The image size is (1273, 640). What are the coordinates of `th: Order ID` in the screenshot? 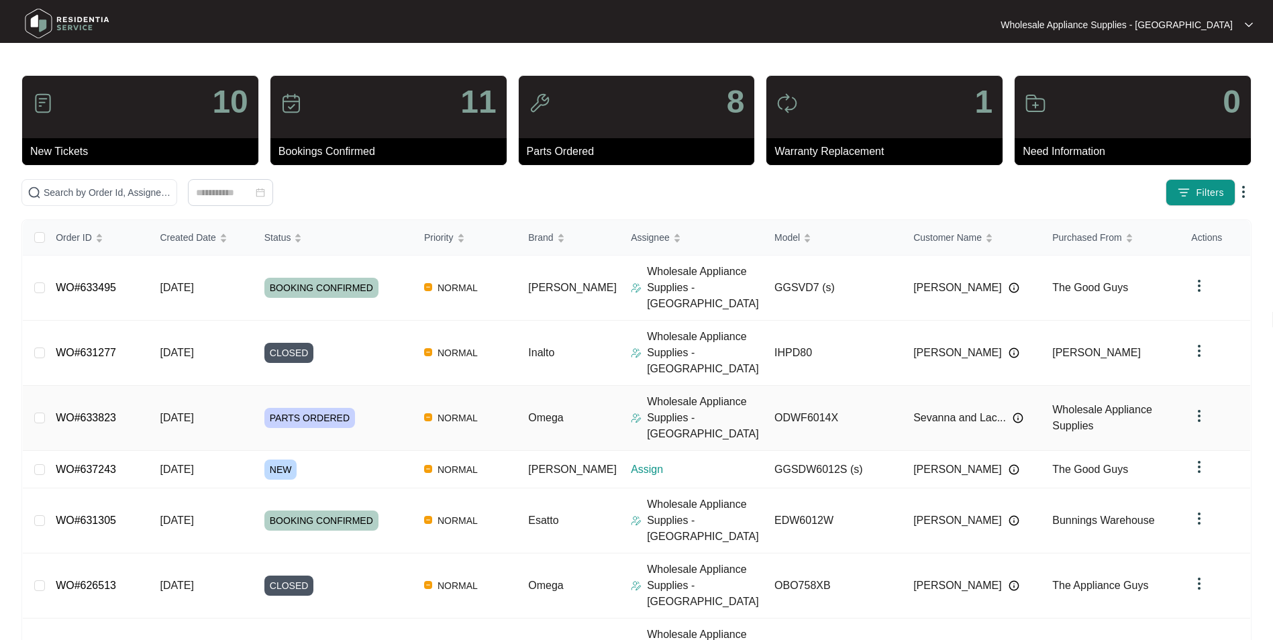 It's located at (97, 238).